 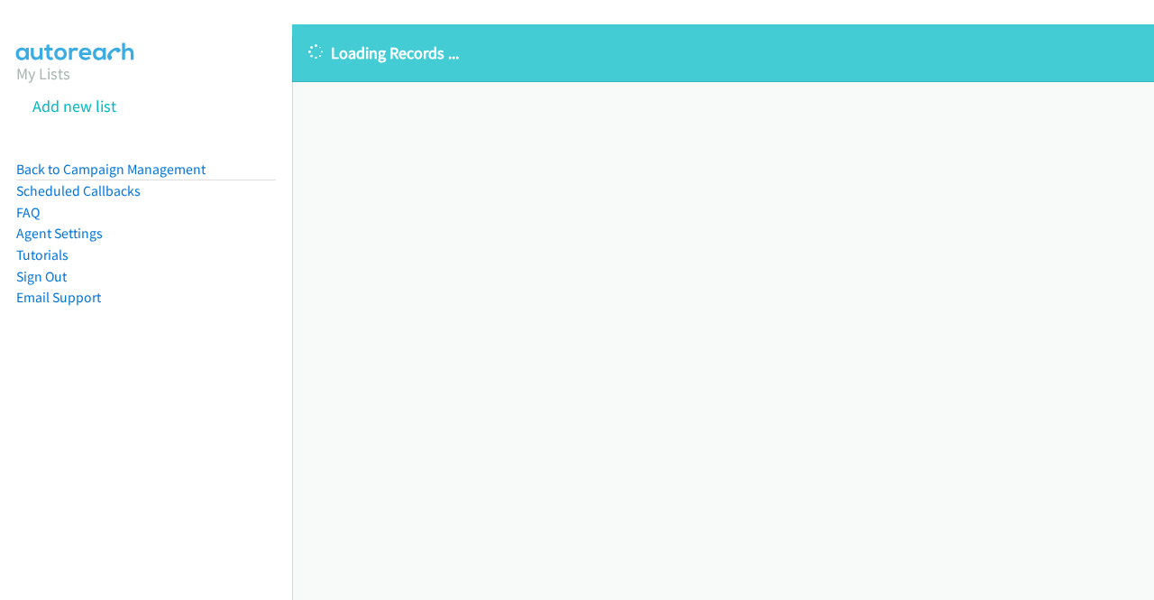 I want to click on a: Agent Settings, so click(x=60, y=233).